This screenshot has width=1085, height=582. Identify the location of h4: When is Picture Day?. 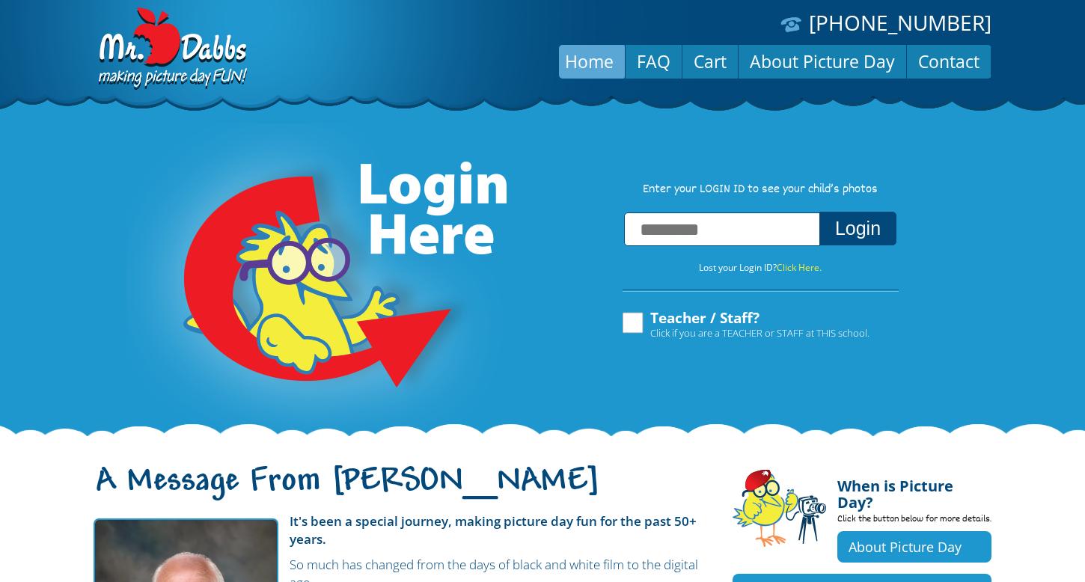
(914, 490).